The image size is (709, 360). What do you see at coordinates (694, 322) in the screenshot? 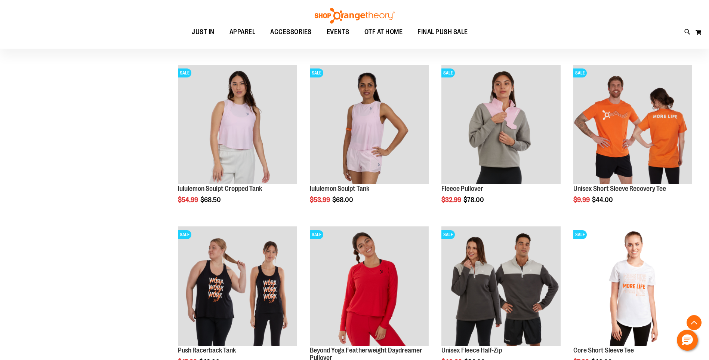
I see `button: Back To Top` at bounding box center [694, 322].